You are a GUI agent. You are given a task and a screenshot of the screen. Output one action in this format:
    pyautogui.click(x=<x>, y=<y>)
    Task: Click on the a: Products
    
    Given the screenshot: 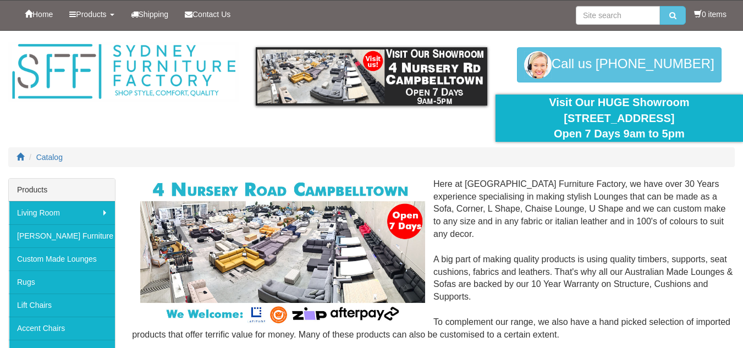 What is the action you would take?
    pyautogui.click(x=91, y=14)
    